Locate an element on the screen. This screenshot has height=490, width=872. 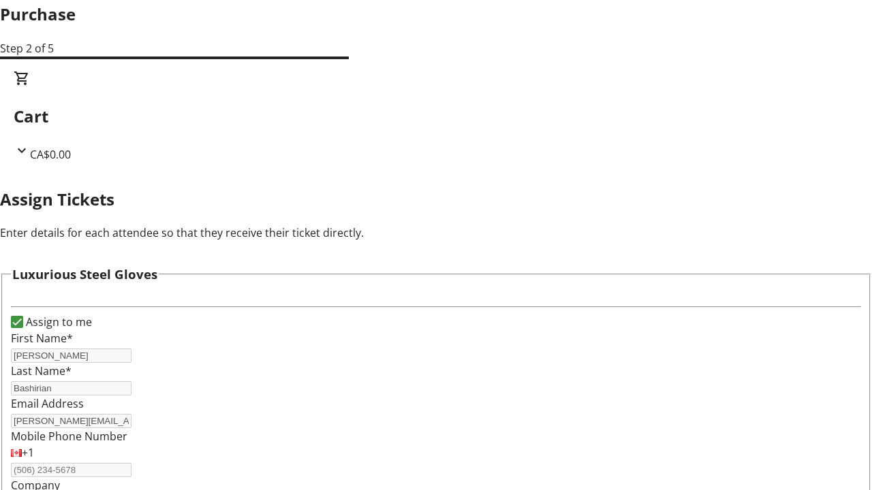
div: CartCA$0.00 is located at coordinates (436, 116).